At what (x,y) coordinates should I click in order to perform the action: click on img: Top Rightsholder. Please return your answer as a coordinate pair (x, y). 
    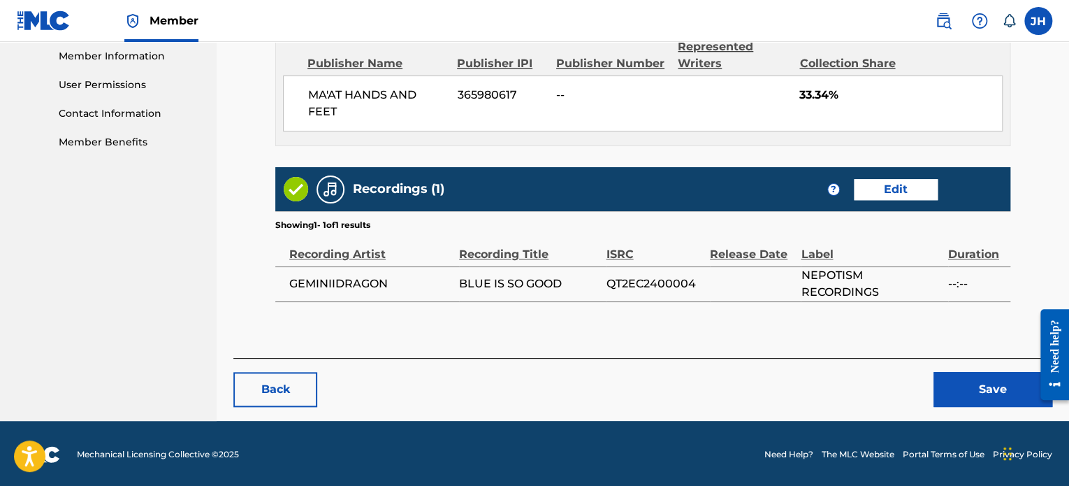
    Looking at the image, I should click on (133, 21).